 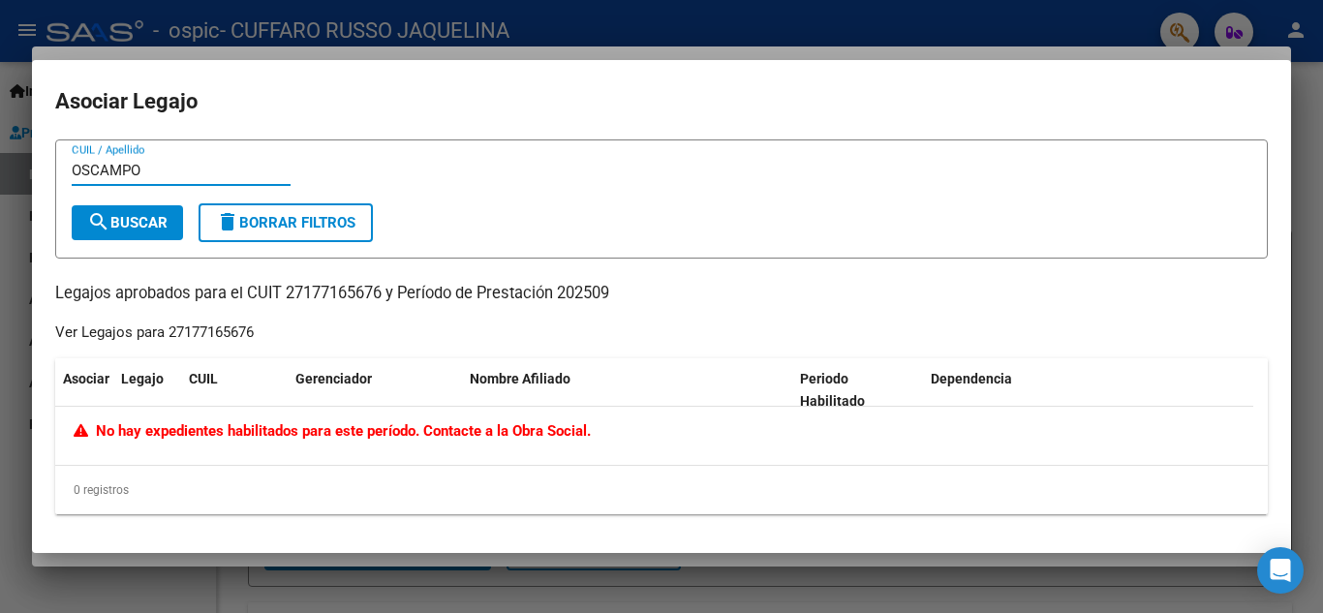 I want to click on h2: Asociar Legajo, so click(x=661, y=102).